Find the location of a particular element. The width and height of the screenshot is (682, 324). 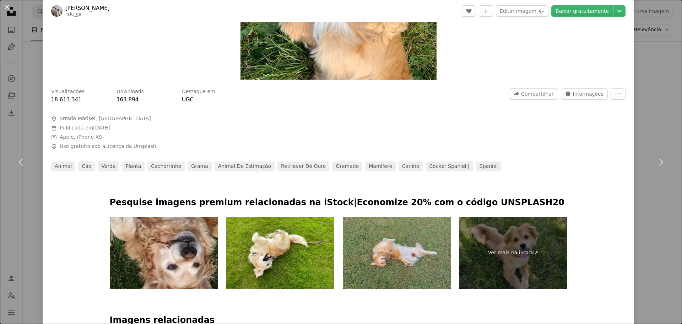

a: Retriever de ouro is located at coordinates (304, 166).